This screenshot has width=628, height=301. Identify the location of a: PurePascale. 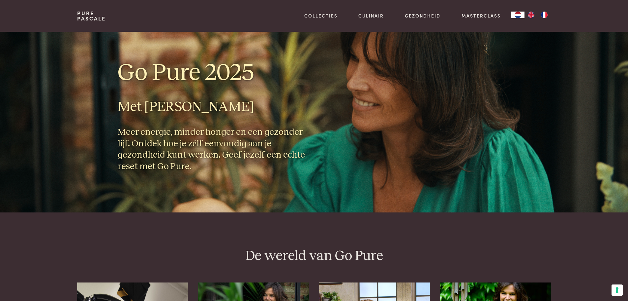
(91, 16).